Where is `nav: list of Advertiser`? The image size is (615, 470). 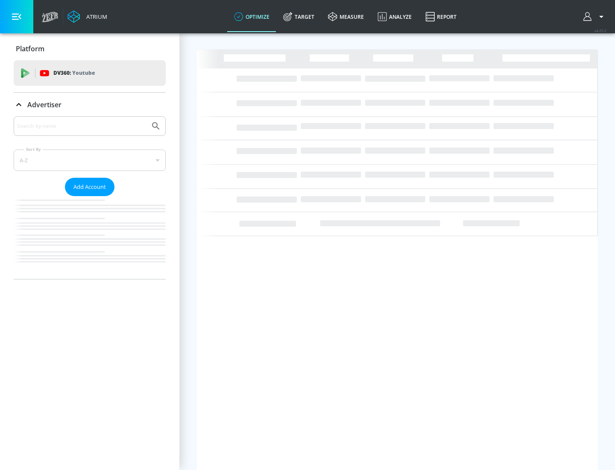 nav: list of Advertiser is located at coordinates (90, 238).